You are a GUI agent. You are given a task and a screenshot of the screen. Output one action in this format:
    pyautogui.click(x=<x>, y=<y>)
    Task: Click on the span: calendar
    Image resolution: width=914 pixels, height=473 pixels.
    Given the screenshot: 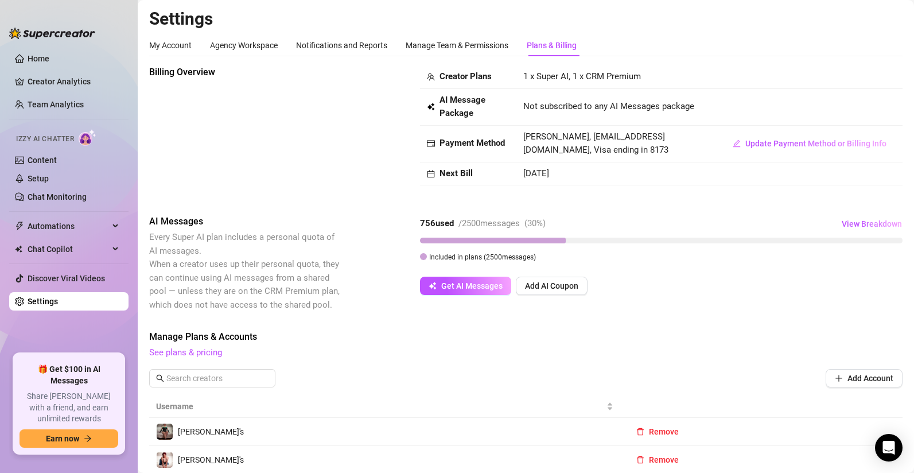 What is the action you would take?
    pyautogui.click(x=431, y=174)
    